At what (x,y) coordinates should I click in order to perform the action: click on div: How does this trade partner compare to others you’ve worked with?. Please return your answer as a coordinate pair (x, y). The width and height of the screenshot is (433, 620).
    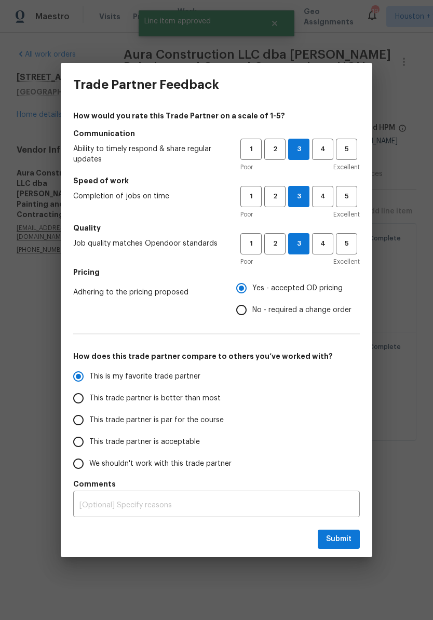
    Looking at the image, I should click on (216, 420).